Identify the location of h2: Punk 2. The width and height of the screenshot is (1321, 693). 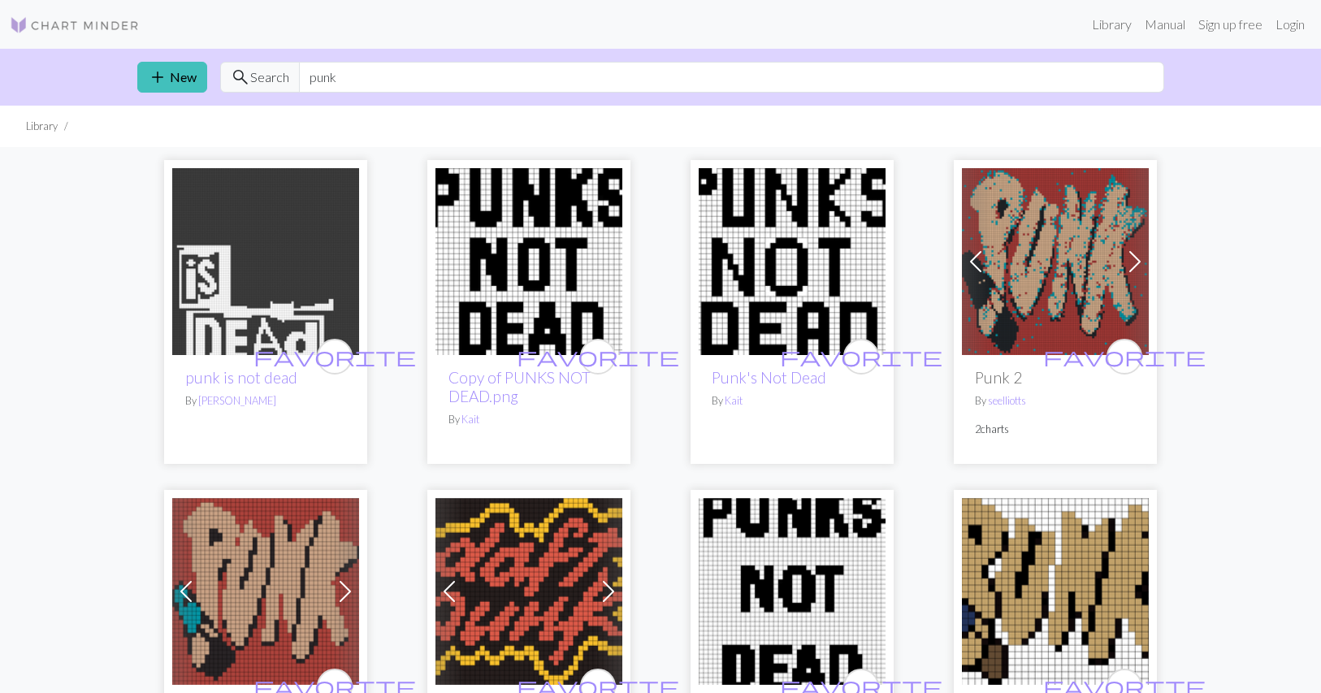
(1055, 377).